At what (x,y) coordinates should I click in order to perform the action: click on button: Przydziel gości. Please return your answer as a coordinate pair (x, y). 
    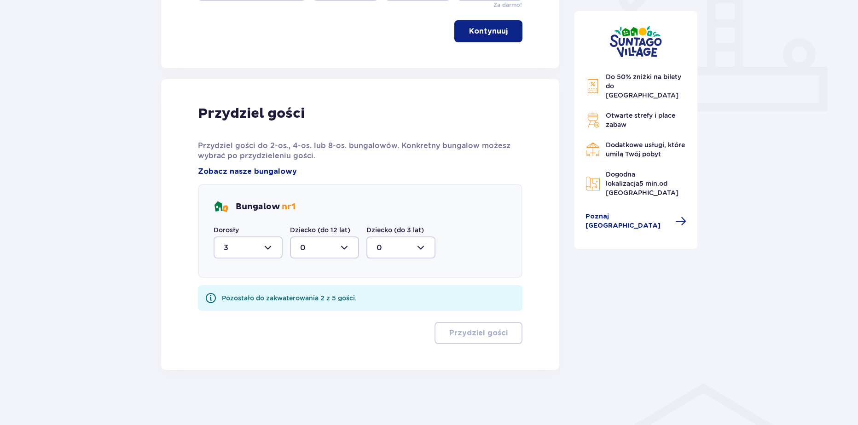
    Looking at the image, I should click on (478, 333).